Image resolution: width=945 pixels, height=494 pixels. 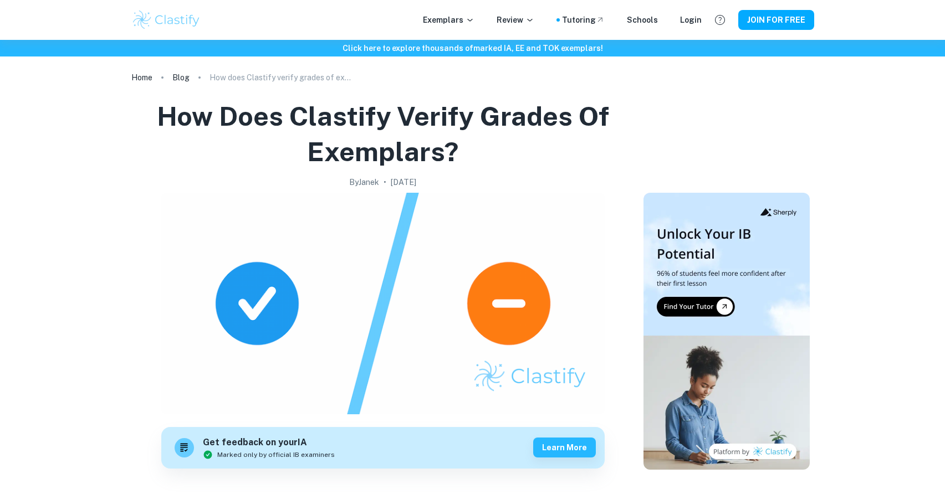 I want to click on a: Schools, so click(x=642, y=20).